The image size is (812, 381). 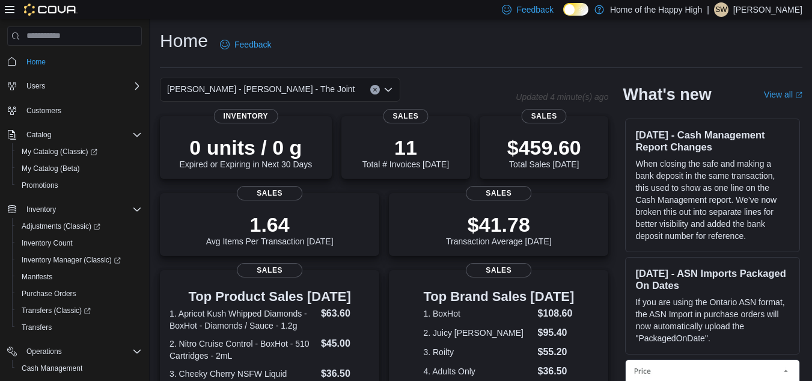 What do you see at coordinates (35, 86) in the screenshot?
I see `span: Users` at bounding box center [35, 86].